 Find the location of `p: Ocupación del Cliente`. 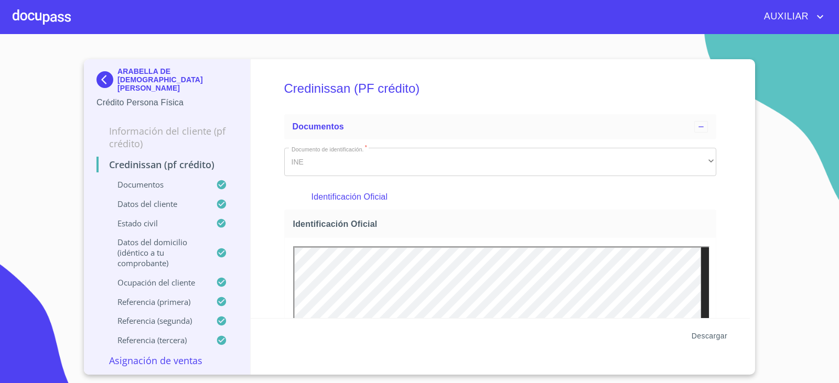

p: Ocupación del Cliente is located at coordinates (156, 283).